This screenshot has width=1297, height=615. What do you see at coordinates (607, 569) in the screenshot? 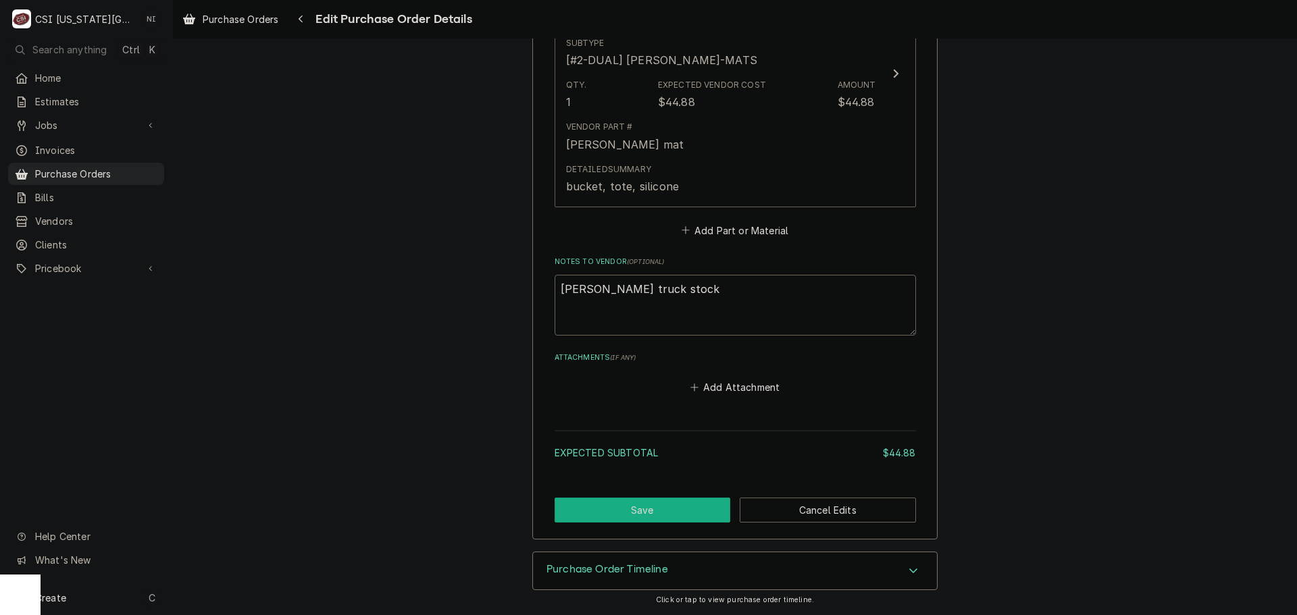
I see `h3: Purchase Order Timeline` at bounding box center [607, 569].